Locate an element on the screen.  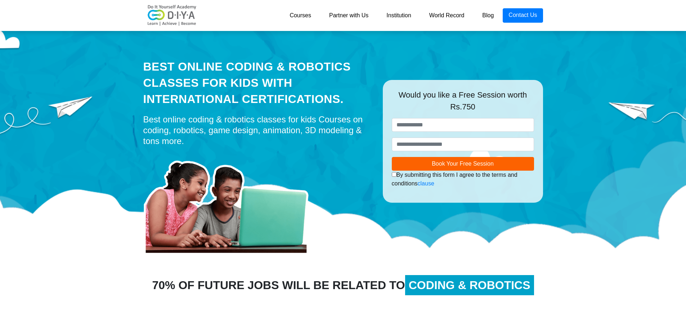
a: Partner with Us is located at coordinates (348, 15).